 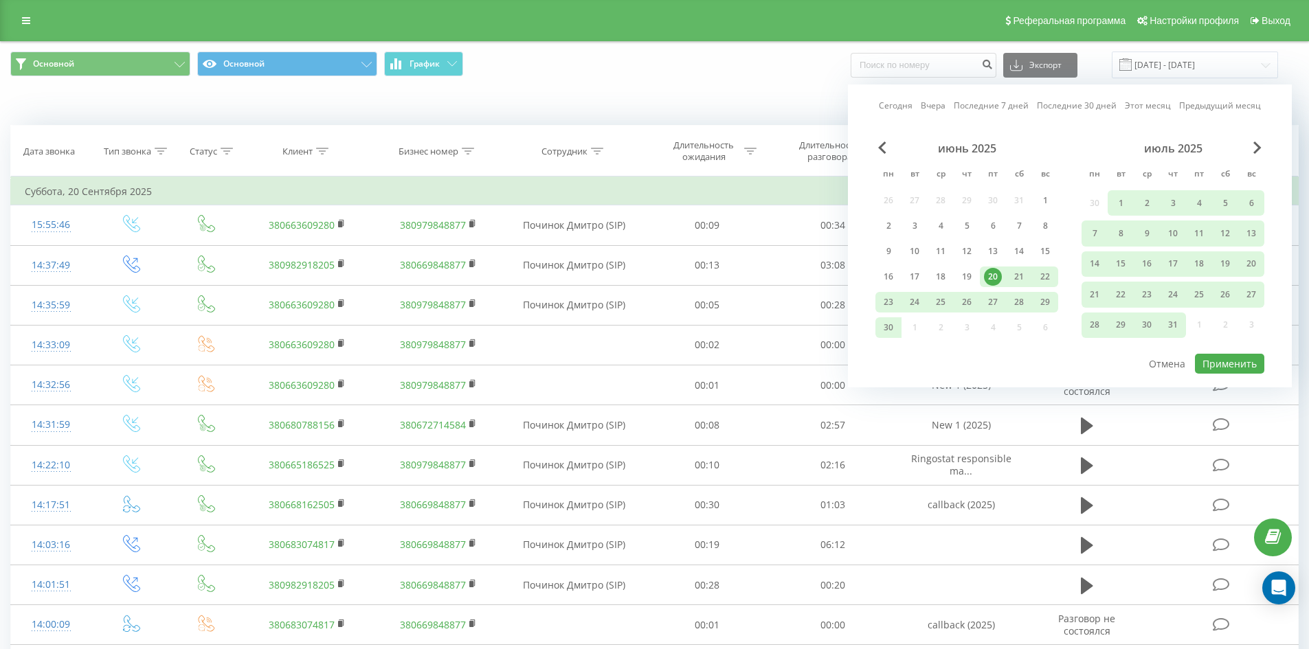 What do you see at coordinates (1173, 148) in the screenshot?
I see `div: июль 2025` at bounding box center [1173, 148].